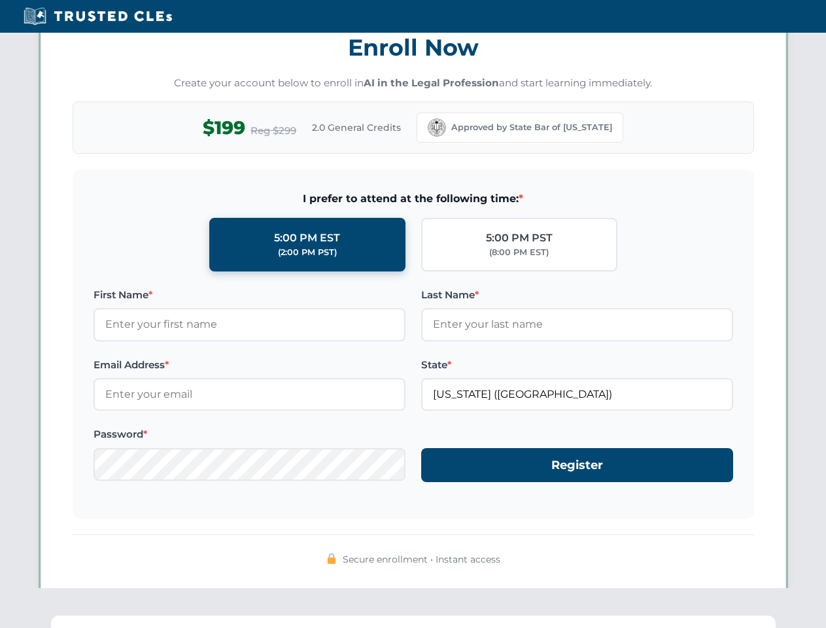 The height and width of the screenshot is (628, 826). What do you see at coordinates (249, 324) in the screenshot?
I see `input: Enter your first name` at bounding box center [249, 324].